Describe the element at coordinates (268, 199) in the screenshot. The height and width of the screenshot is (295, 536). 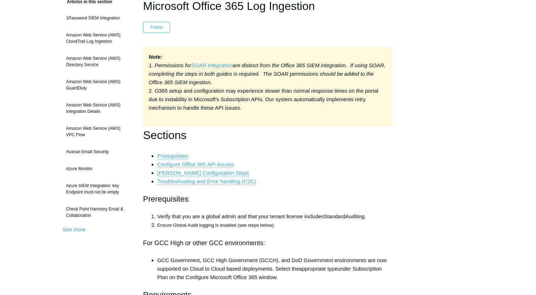
I see `h2: Prerequisites` at that location.